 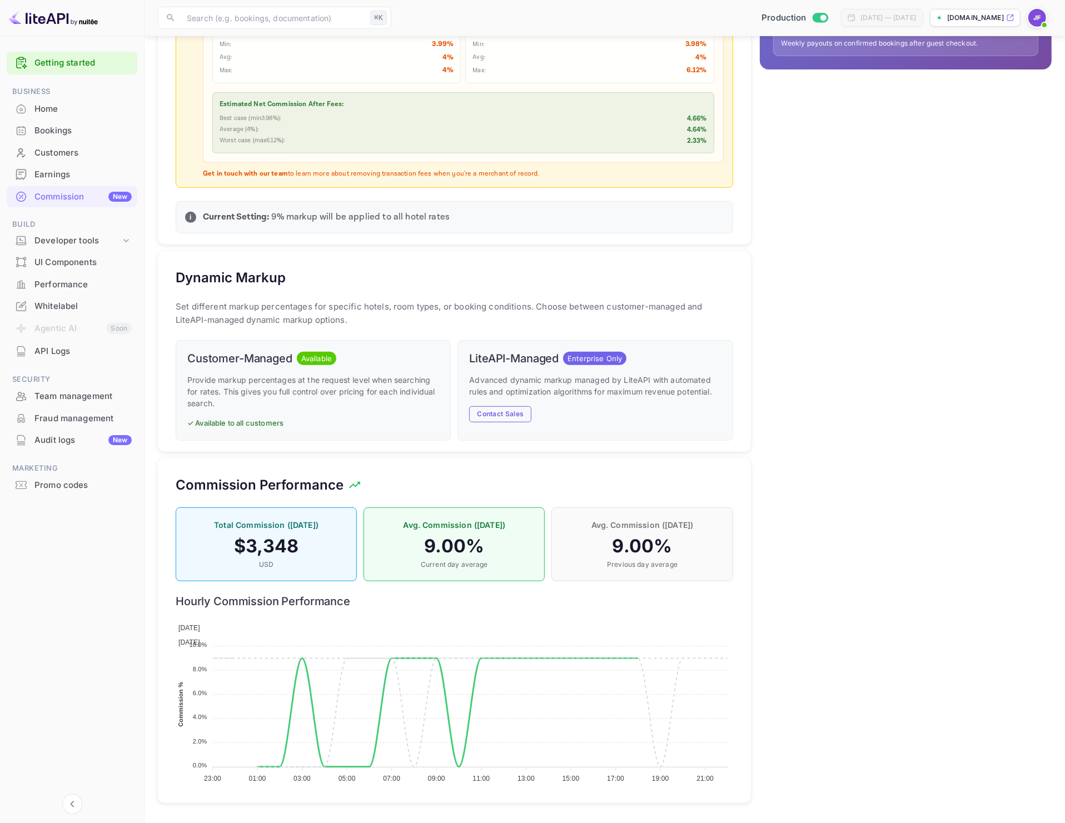 What do you see at coordinates (72, 440) in the screenshot?
I see `div: Audit logsNew` at bounding box center [72, 440].